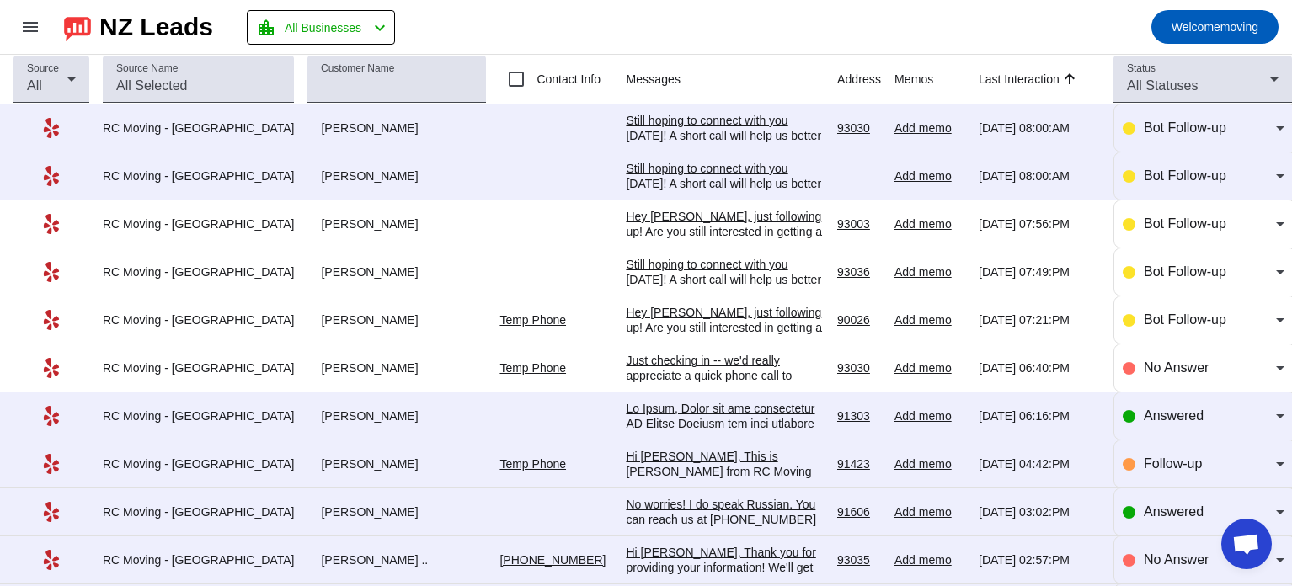  I want to click on div: Last Interaction, so click(1019, 79).